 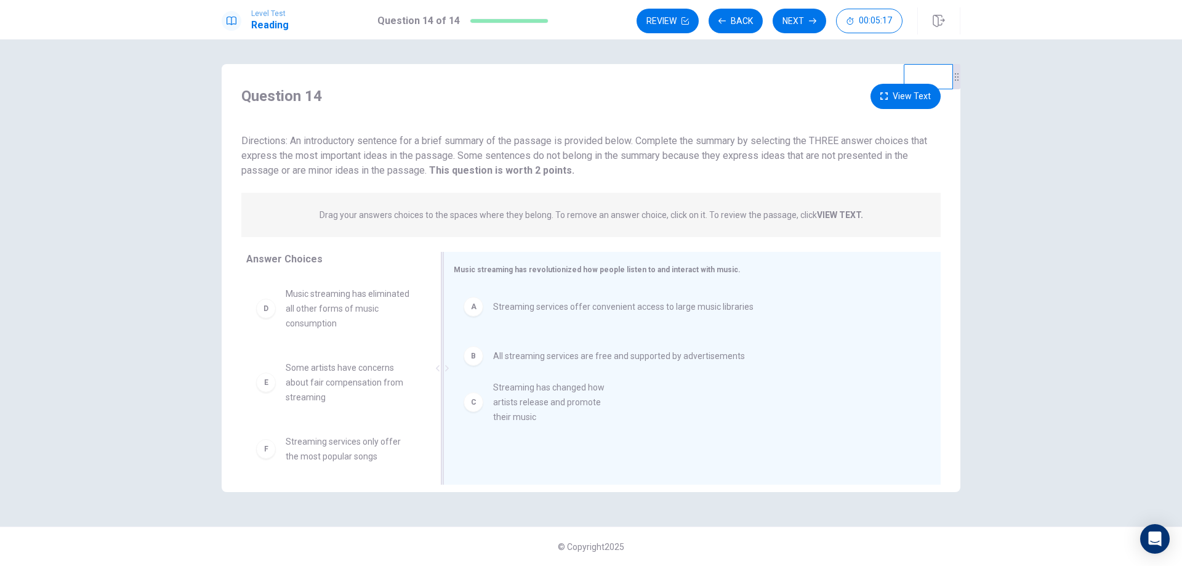 What do you see at coordinates (591, 215) in the screenshot?
I see `p: Drag your answers choices to the spaces where they belong. To remove an answer choice, click on i...` at bounding box center [591, 215].